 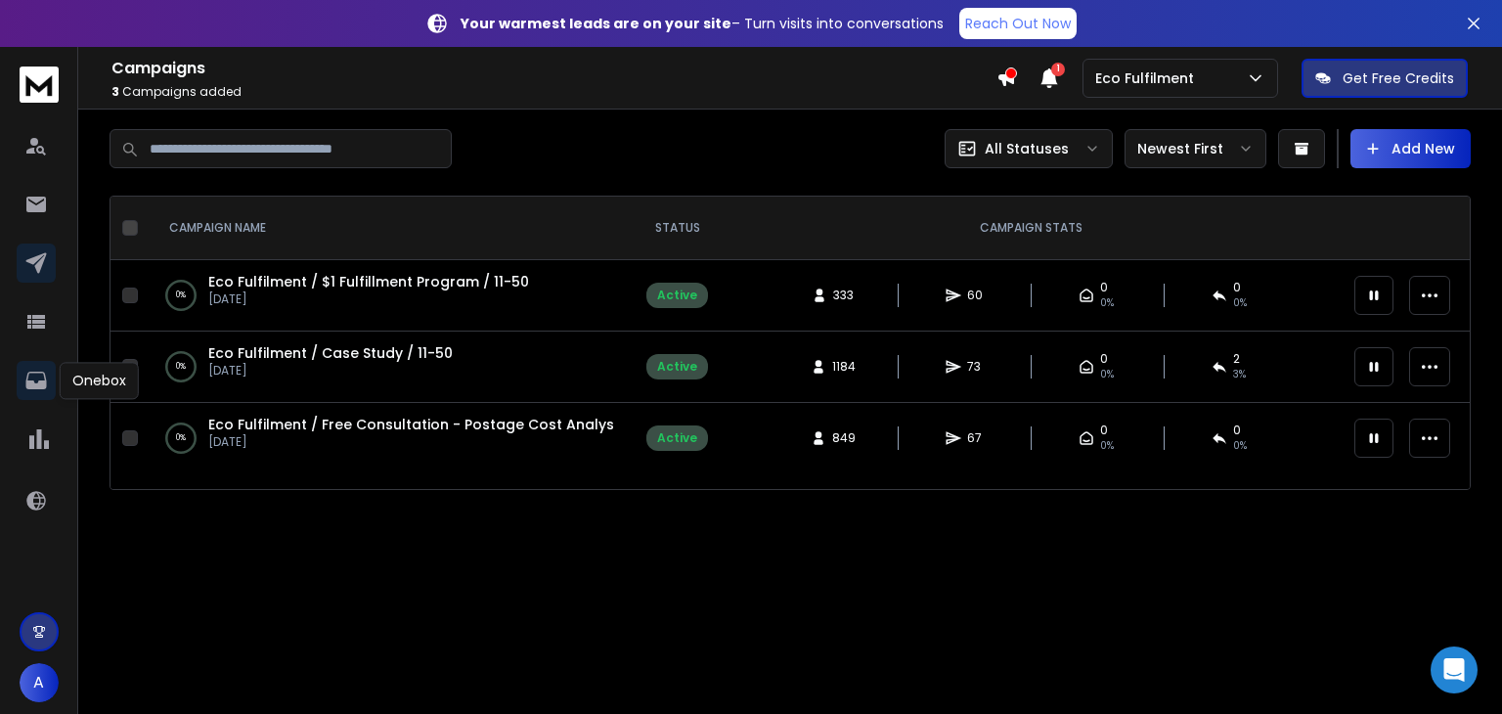 What do you see at coordinates (1027, 149) in the screenshot?
I see `p: All Statuses` at bounding box center [1027, 149].